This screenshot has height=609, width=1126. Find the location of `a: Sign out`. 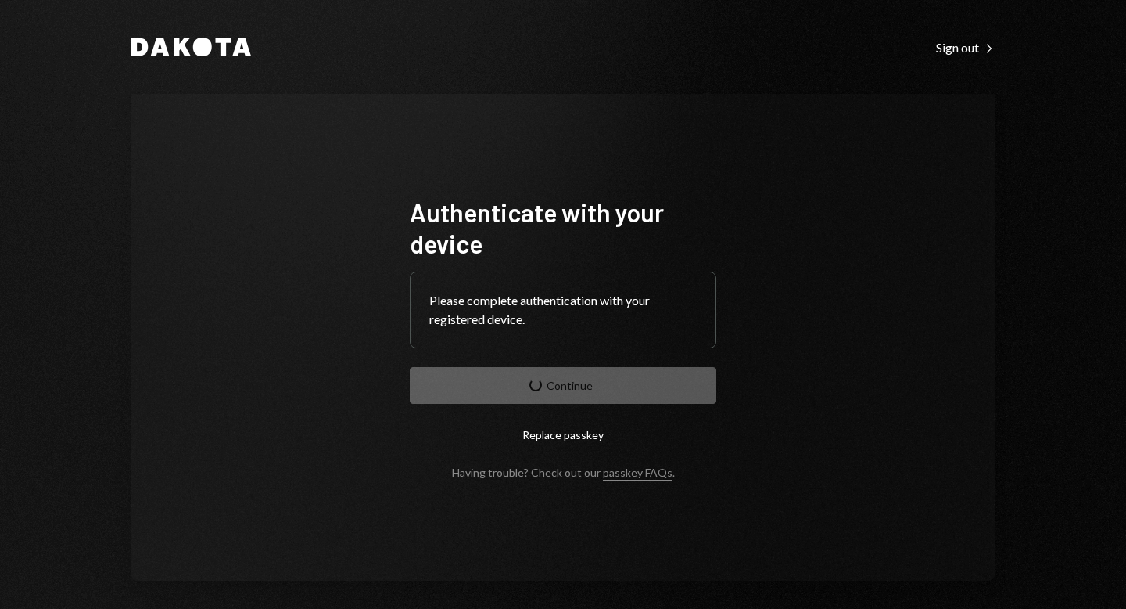

a: Sign out is located at coordinates (965, 47).